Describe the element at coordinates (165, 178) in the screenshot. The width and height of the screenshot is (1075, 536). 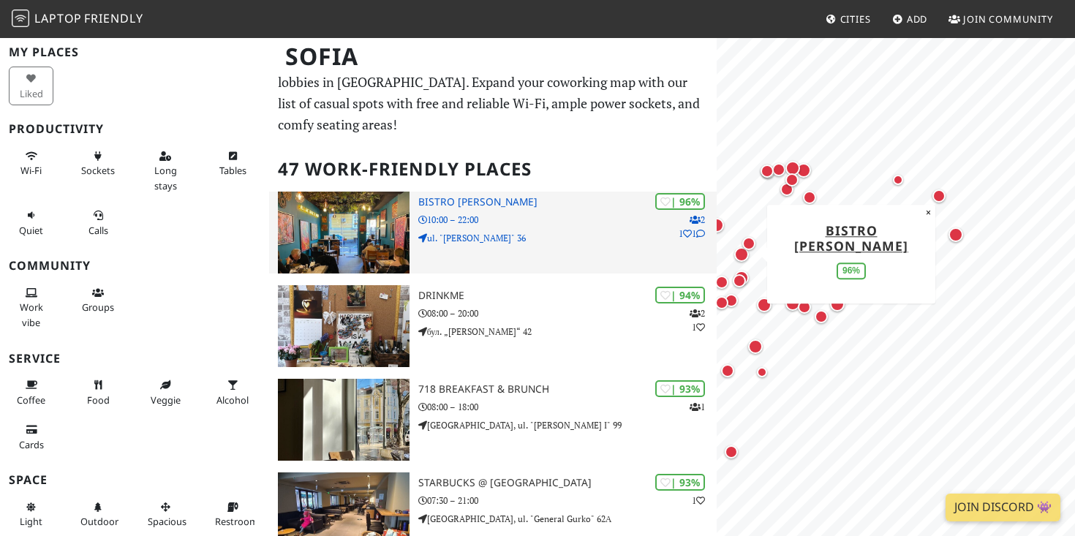
I see `span: Long stays` at that location.